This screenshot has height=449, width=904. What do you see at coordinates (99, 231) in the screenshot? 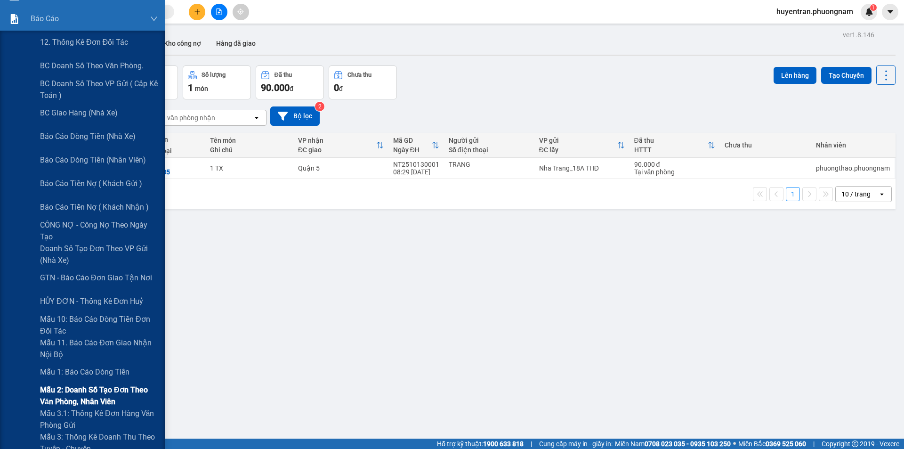
I see `span: CÔNG NỢ - Công nợ theo ngày tạo` at bounding box center [99, 231].